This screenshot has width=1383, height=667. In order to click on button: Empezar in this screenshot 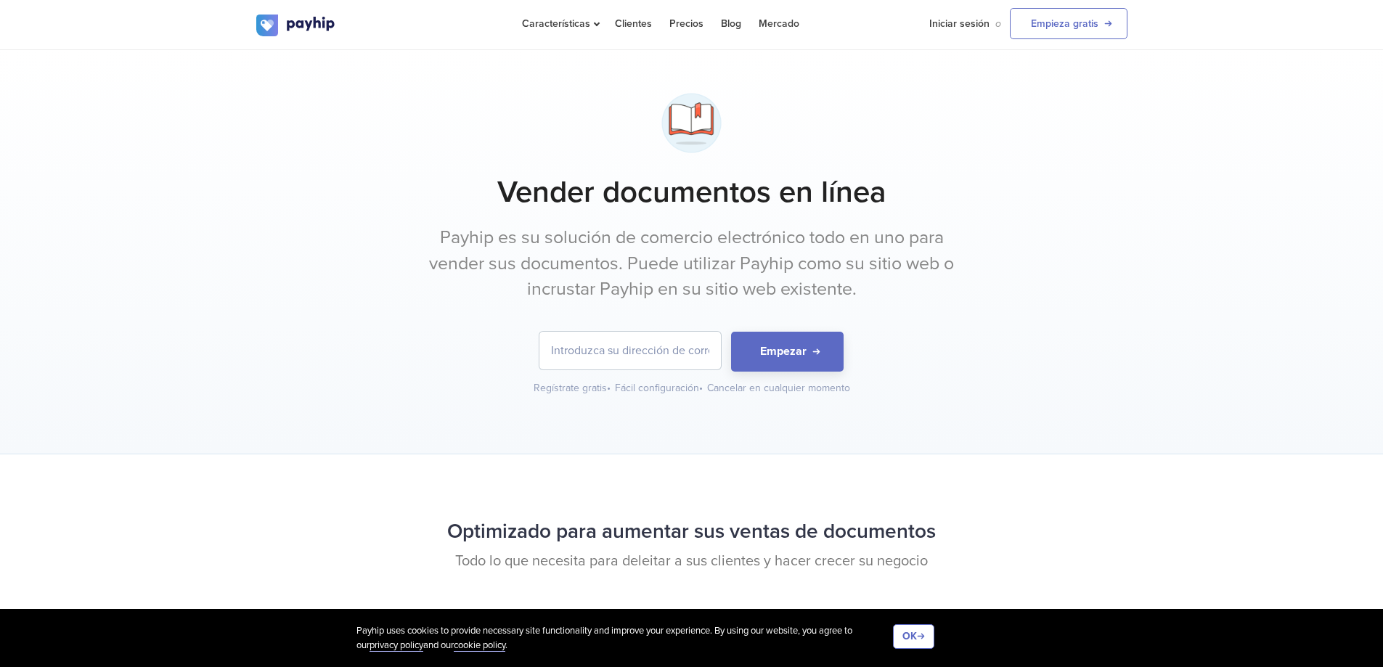, I will do `click(787, 351)`.